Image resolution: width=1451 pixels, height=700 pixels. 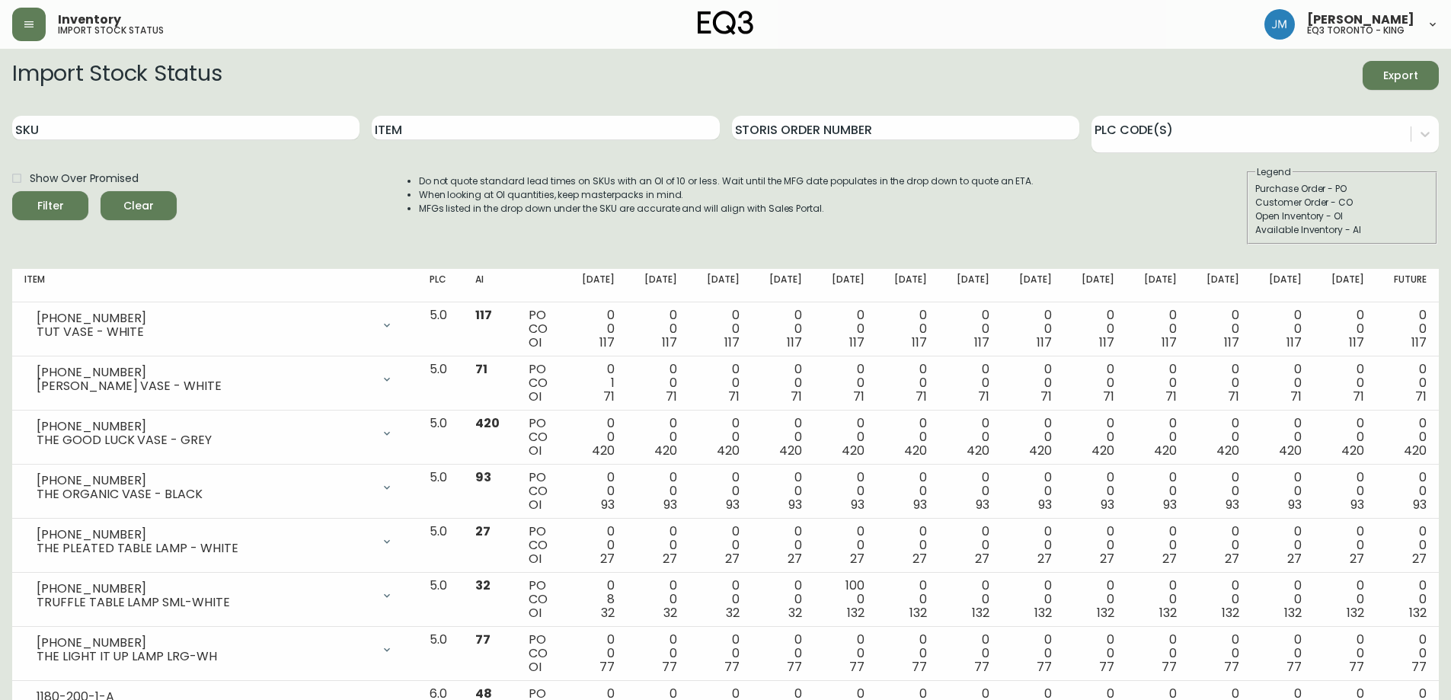 I want to click on th: Item, so click(x=215, y=286).